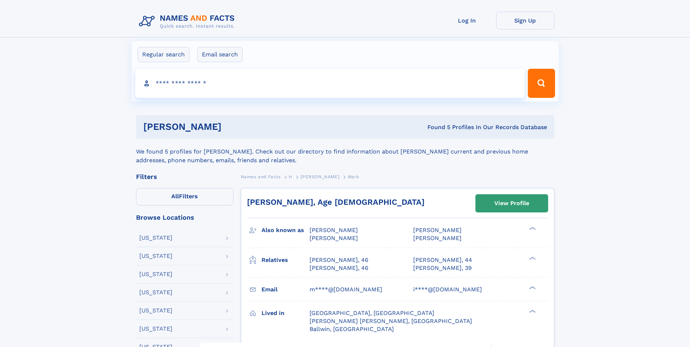 The width and height of the screenshot is (690, 347). What do you see at coordinates (188, 21) in the screenshot?
I see `img: Logo Names and Facts` at bounding box center [188, 21].